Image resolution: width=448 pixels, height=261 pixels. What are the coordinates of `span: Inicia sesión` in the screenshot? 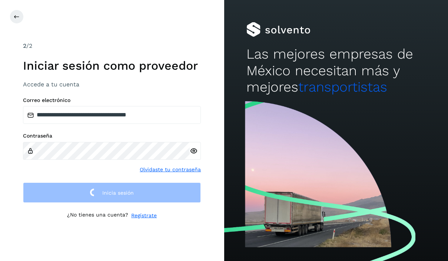 It's located at (118, 193).